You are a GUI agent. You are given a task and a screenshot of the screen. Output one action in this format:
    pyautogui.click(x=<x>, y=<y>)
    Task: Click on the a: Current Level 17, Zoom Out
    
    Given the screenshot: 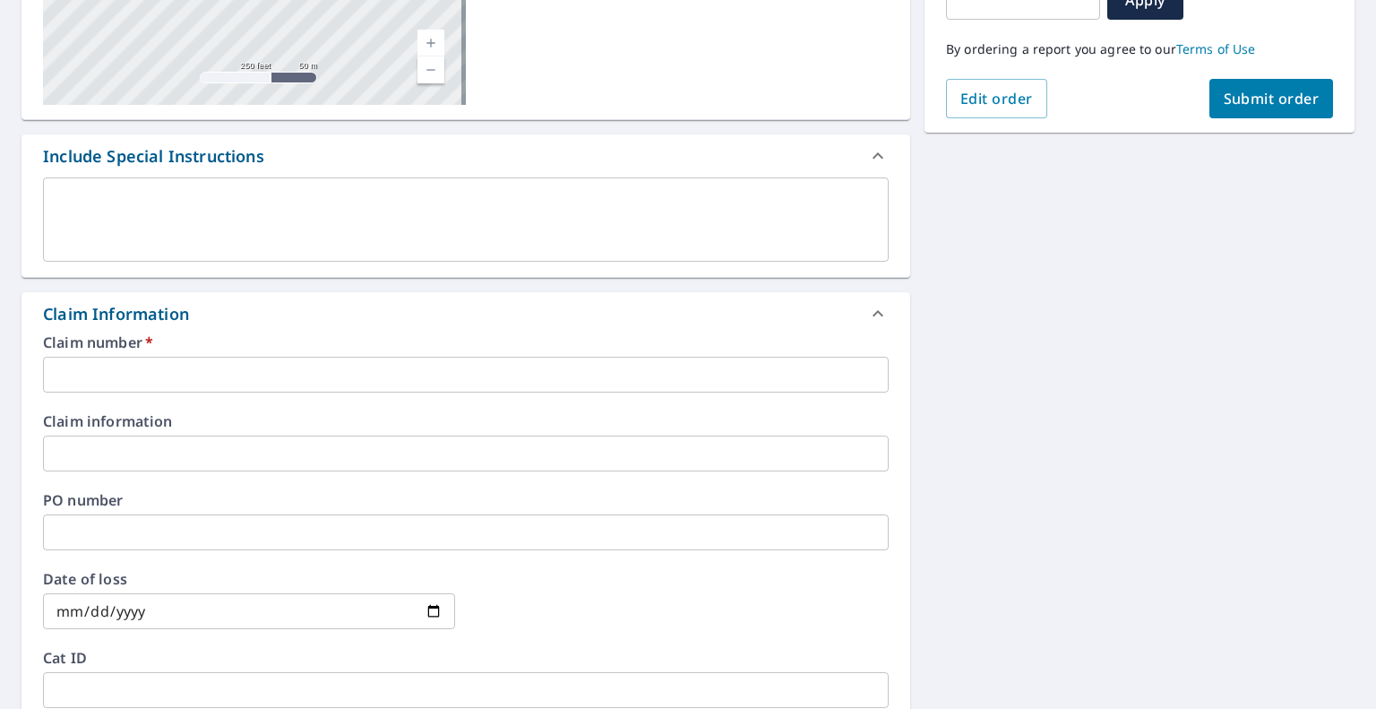 What is the action you would take?
    pyautogui.click(x=431, y=70)
    